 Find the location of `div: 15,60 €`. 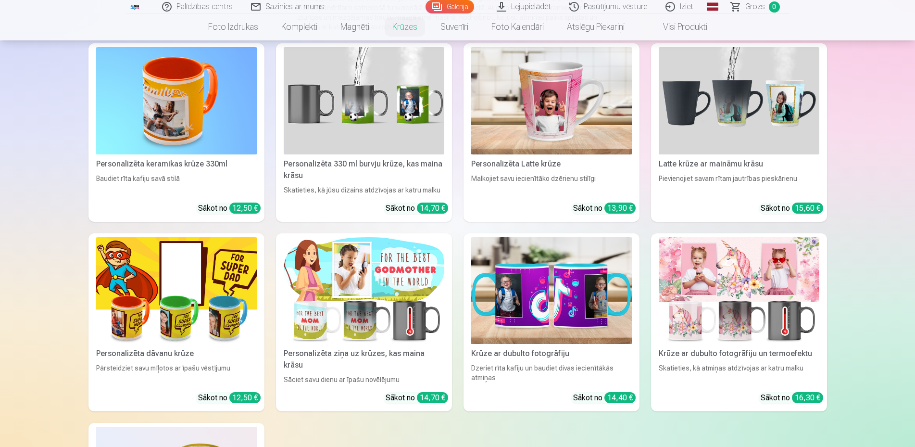

div: 15,60 € is located at coordinates (807, 208).